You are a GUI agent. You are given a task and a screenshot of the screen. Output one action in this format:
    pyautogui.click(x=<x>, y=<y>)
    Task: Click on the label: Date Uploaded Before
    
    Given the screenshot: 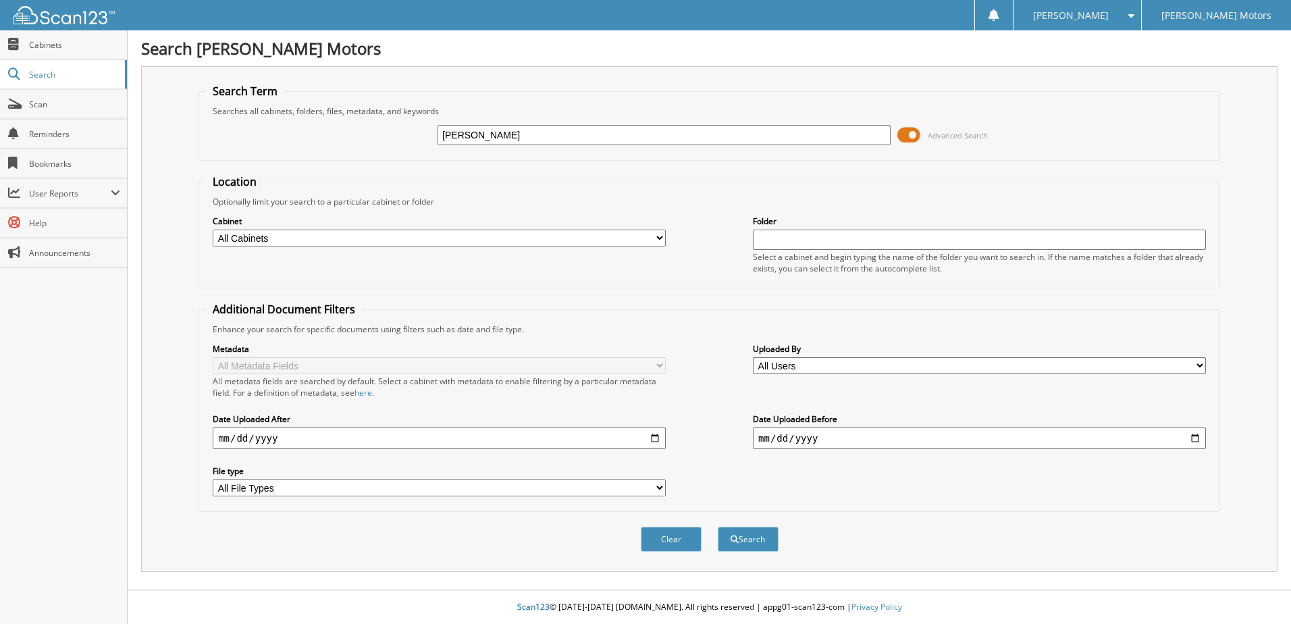 What is the action you would take?
    pyautogui.click(x=979, y=419)
    